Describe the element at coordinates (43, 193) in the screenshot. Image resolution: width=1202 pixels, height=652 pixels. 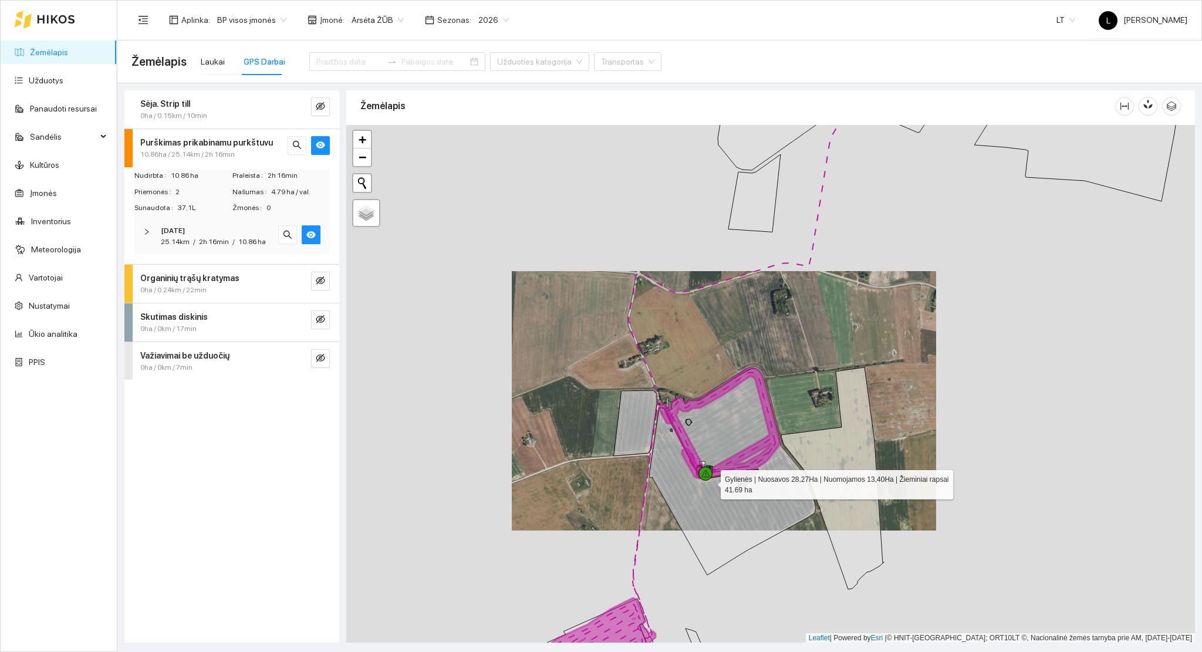
I see `a: Įmonės` at that location.